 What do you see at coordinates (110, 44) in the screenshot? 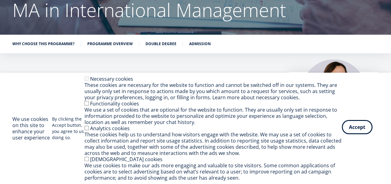
I see `a: Programme overview` at bounding box center [110, 44].